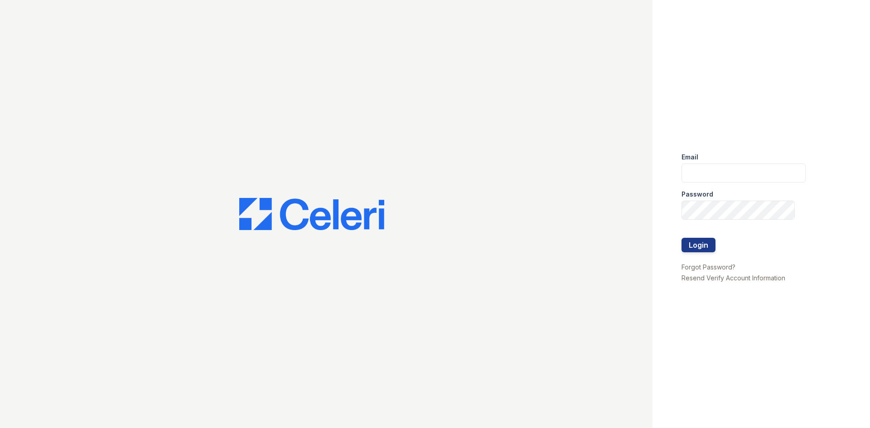 This screenshot has height=428, width=870. What do you see at coordinates (689, 157) in the screenshot?
I see `label: Email` at bounding box center [689, 157].